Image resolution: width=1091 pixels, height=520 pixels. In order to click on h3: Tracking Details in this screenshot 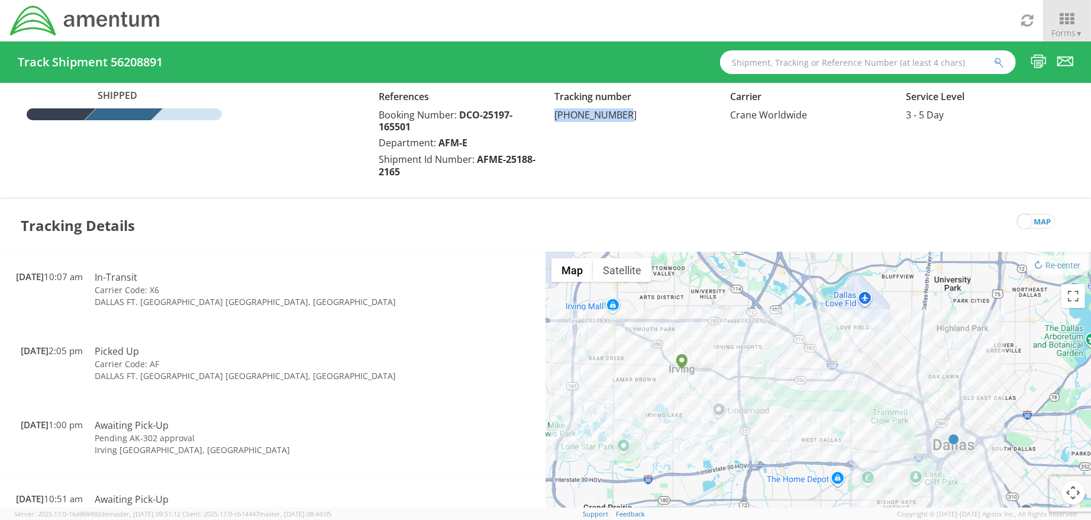, I will do `click(78, 225)`.